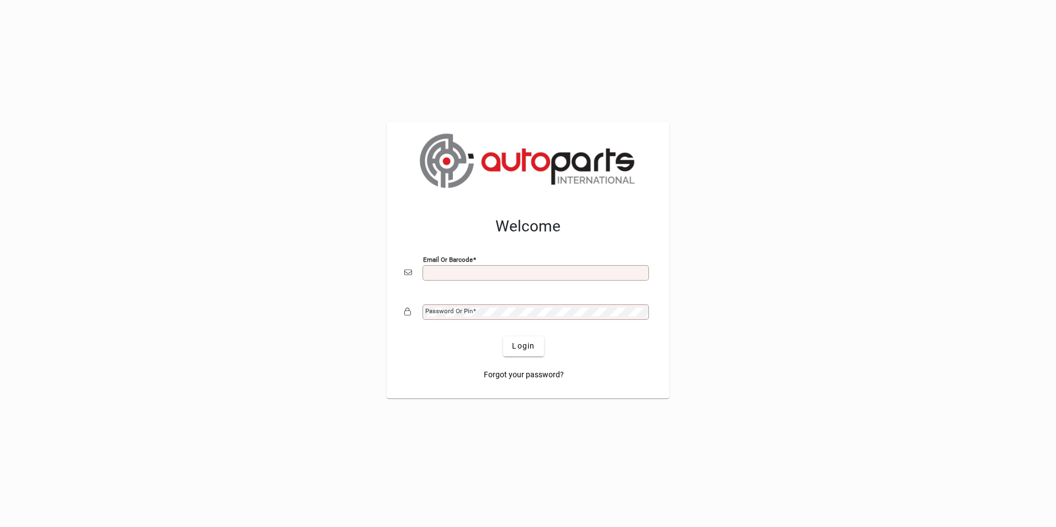  What do you see at coordinates (528, 226) in the screenshot?
I see `h2: Welcome` at bounding box center [528, 226].